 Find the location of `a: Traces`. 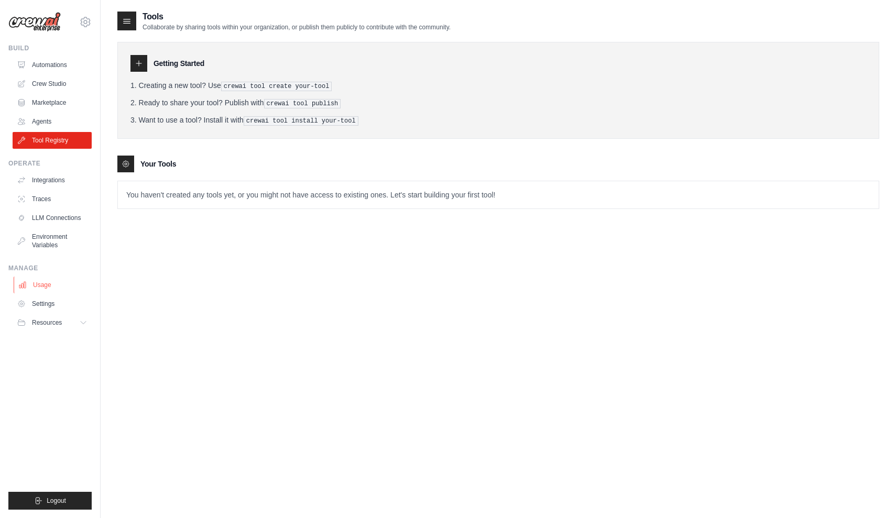

a: Traces is located at coordinates (52, 199).